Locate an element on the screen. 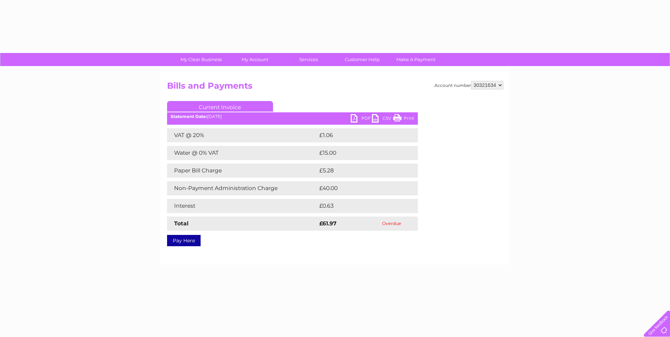 The image size is (670, 337). a: Current Invoice is located at coordinates (220, 106).